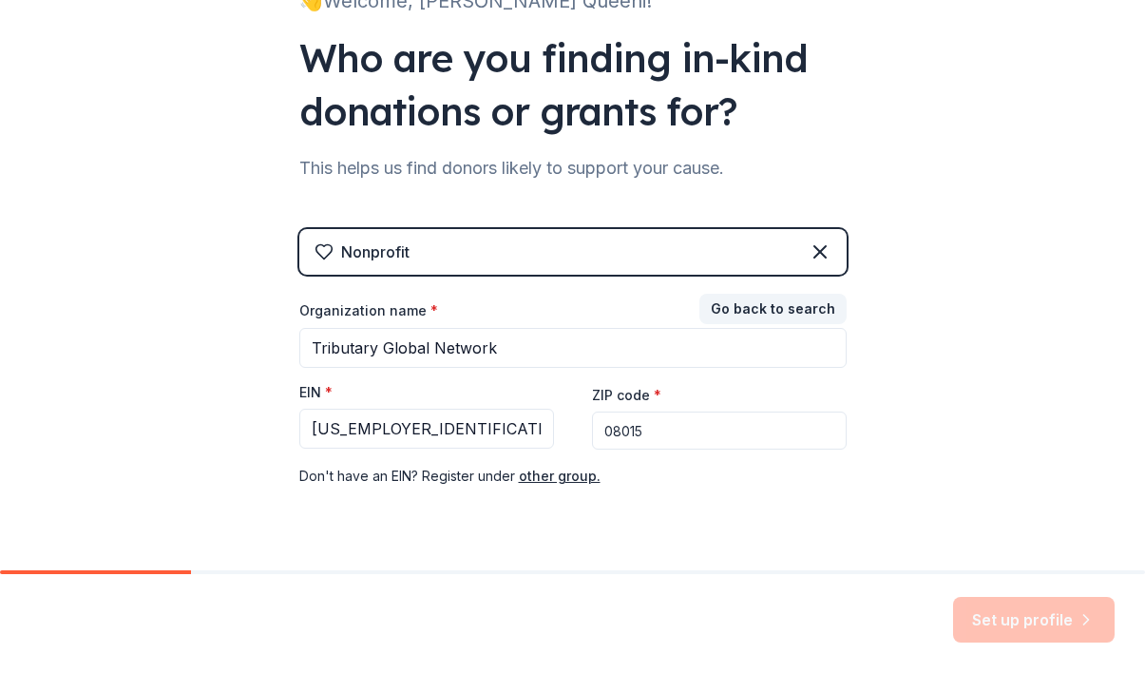  I want to click on div: Don ' t have an EIN? Register under, so click(573, 476).